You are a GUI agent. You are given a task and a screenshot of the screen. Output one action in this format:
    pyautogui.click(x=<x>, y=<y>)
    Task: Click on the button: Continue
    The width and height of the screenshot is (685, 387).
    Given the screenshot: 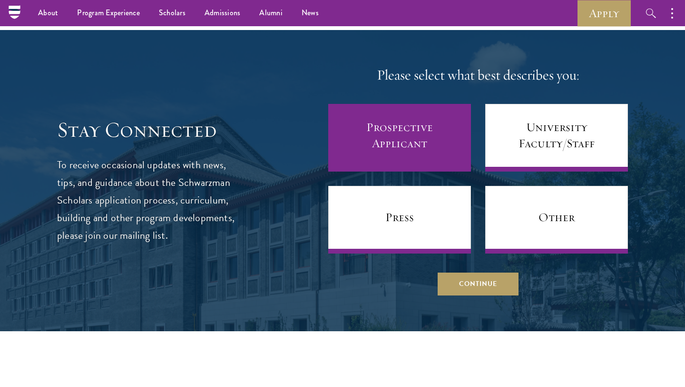 What is the action you would take?
    pyautogui.click(x=478, y=284)
    